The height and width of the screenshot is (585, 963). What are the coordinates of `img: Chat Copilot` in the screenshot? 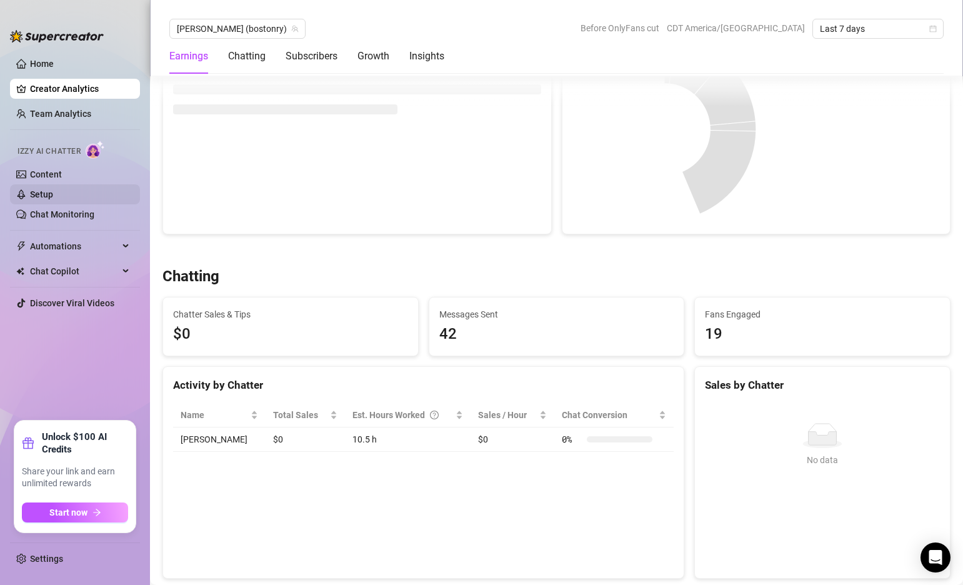 It's located at (20, 271).